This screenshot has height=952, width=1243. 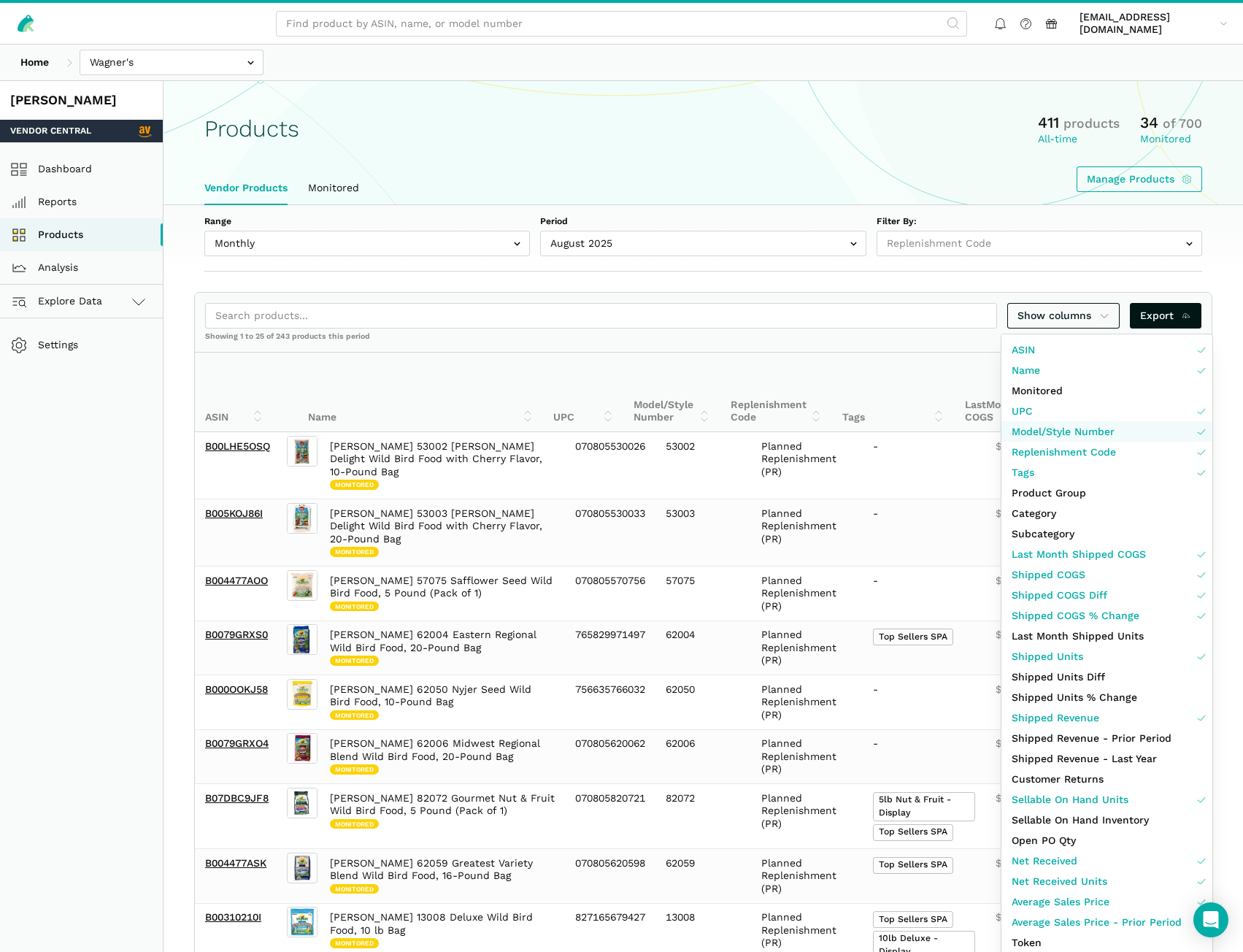 What do you see at coordinates (1106, 718) in the screenshot?
I see `a: Shipped Revenue` at bounding box center [1106, 718].